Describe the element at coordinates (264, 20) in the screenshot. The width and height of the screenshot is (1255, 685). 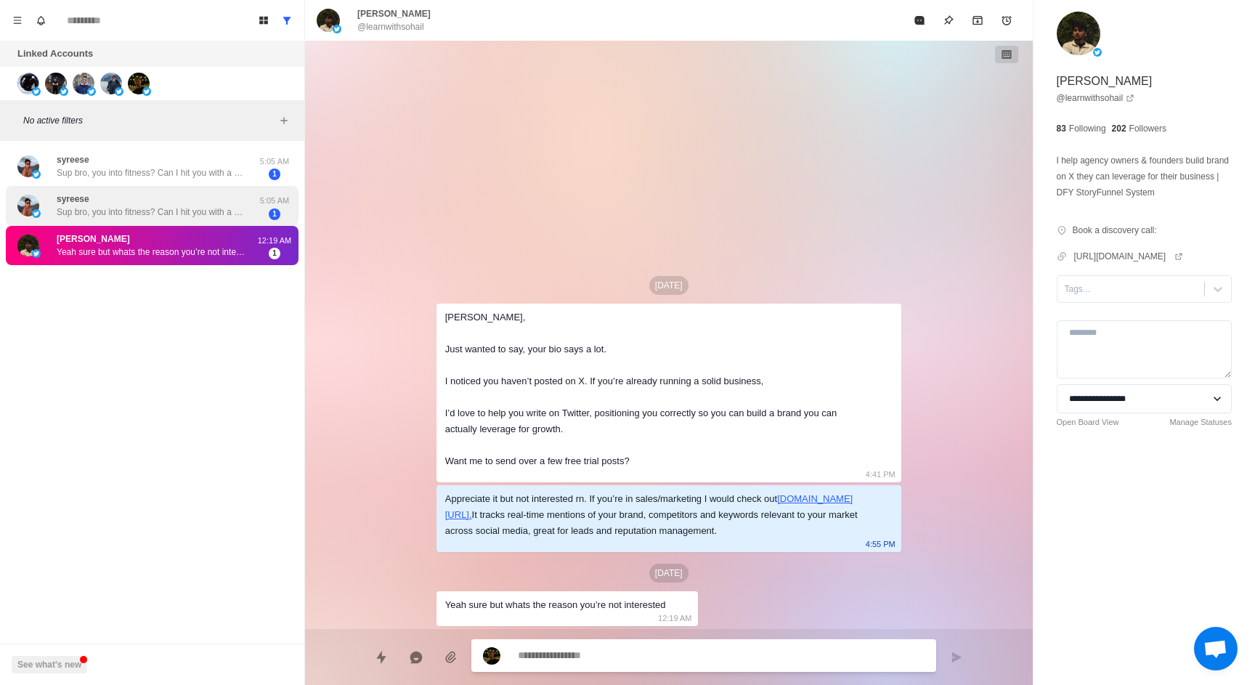
I see `button: Board View` at that location.